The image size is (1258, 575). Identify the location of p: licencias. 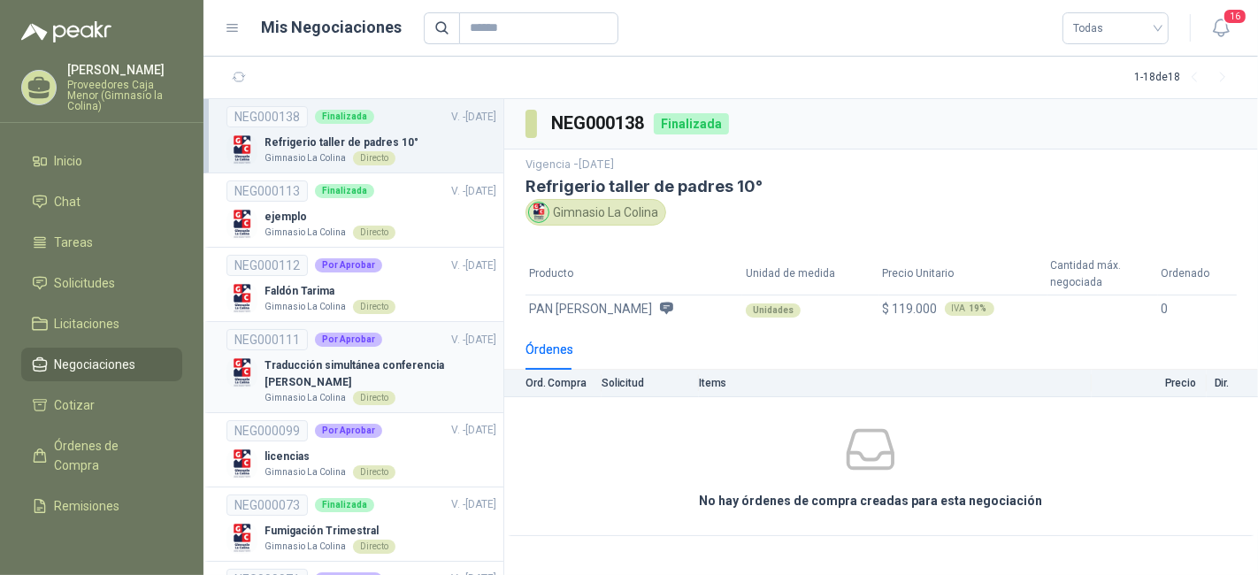
(330, 456).